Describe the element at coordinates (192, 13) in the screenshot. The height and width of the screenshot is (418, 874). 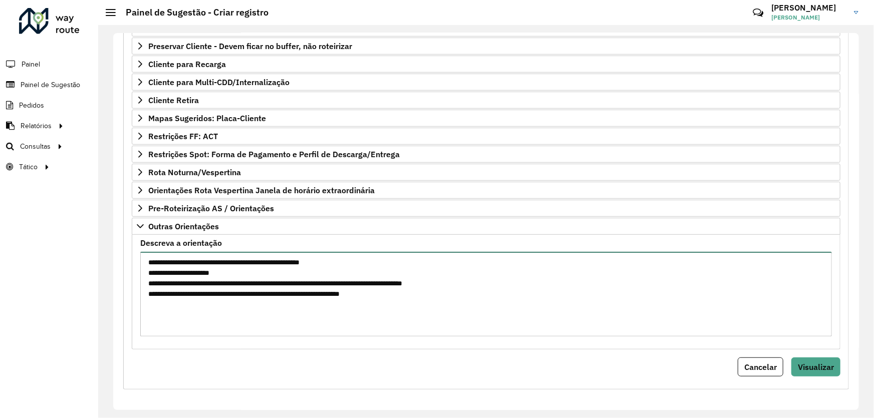
I see `h2: Painel de Sugestão - Criar registro` at that location.